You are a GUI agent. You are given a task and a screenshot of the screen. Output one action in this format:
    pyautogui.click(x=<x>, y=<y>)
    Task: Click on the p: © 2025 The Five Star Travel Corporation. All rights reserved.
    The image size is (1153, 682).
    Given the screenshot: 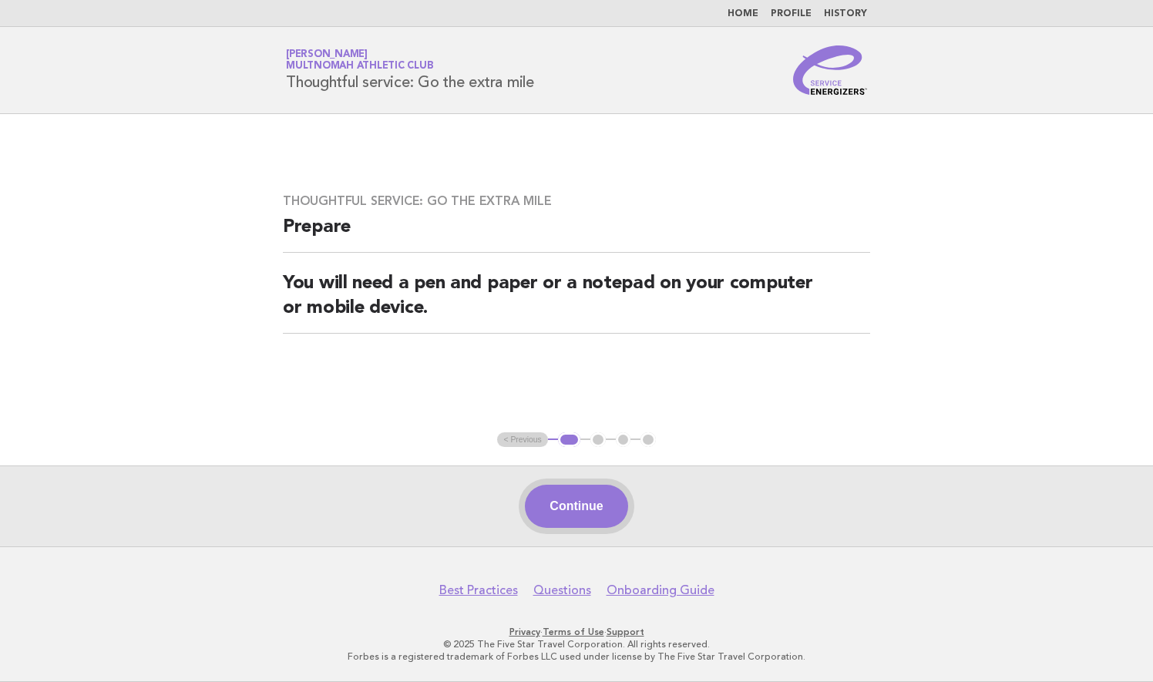 What is the action you would take?
    pyautogui.click(x=577, y=645)
    